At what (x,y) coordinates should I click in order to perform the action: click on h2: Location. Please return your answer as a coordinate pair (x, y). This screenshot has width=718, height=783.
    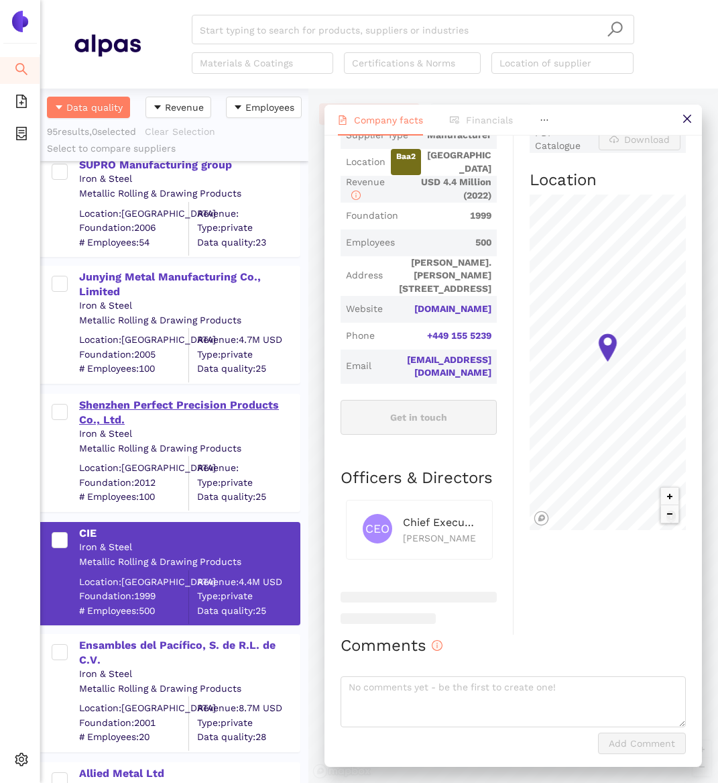
    Looking at the image, I should click on (608, 180).